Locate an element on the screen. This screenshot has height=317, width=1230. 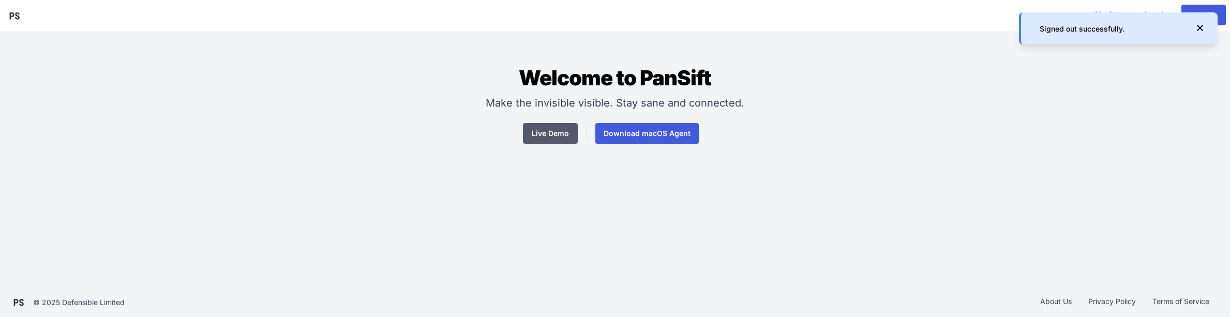
a: About Us is located at coordinates (1056, 303).